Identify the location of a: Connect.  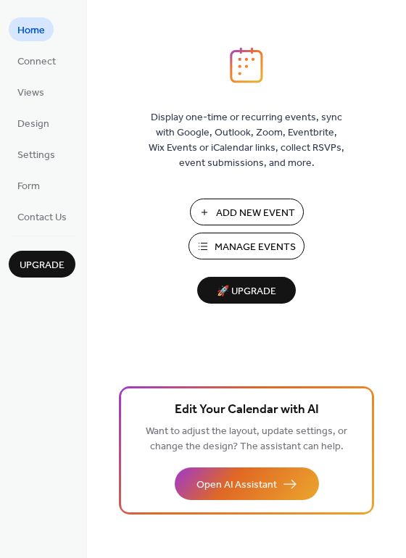
(36, 60).